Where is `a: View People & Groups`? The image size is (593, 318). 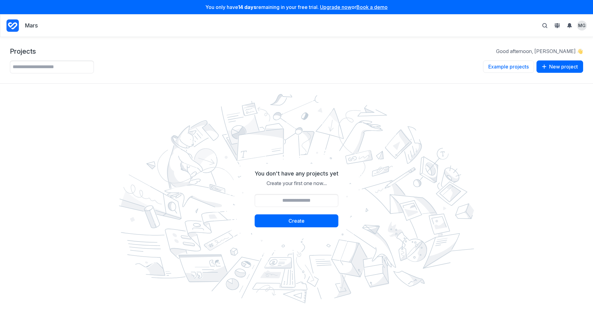 a: View People & Groups is located at coordinates (557, 26).